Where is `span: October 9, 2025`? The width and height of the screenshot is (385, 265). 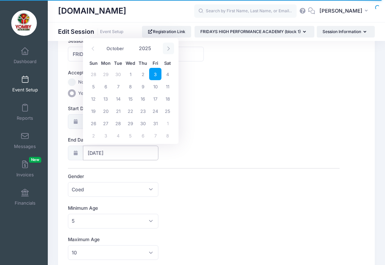
span: October 9, 2025 is located at coordinates (143, 86).